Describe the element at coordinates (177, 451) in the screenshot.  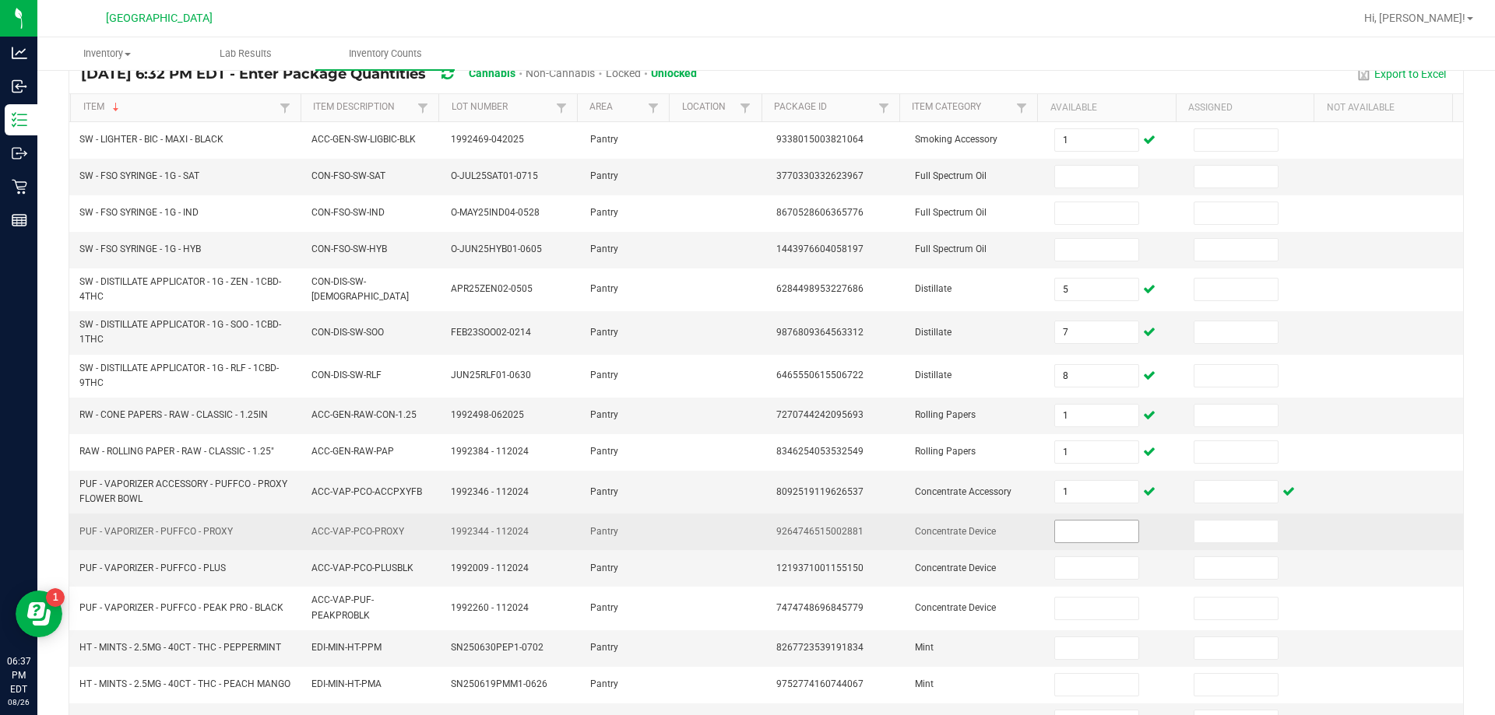
I see `span: RAW - ROLLING PAPER - RAW - CLASSIC - 1.25"` at that location.